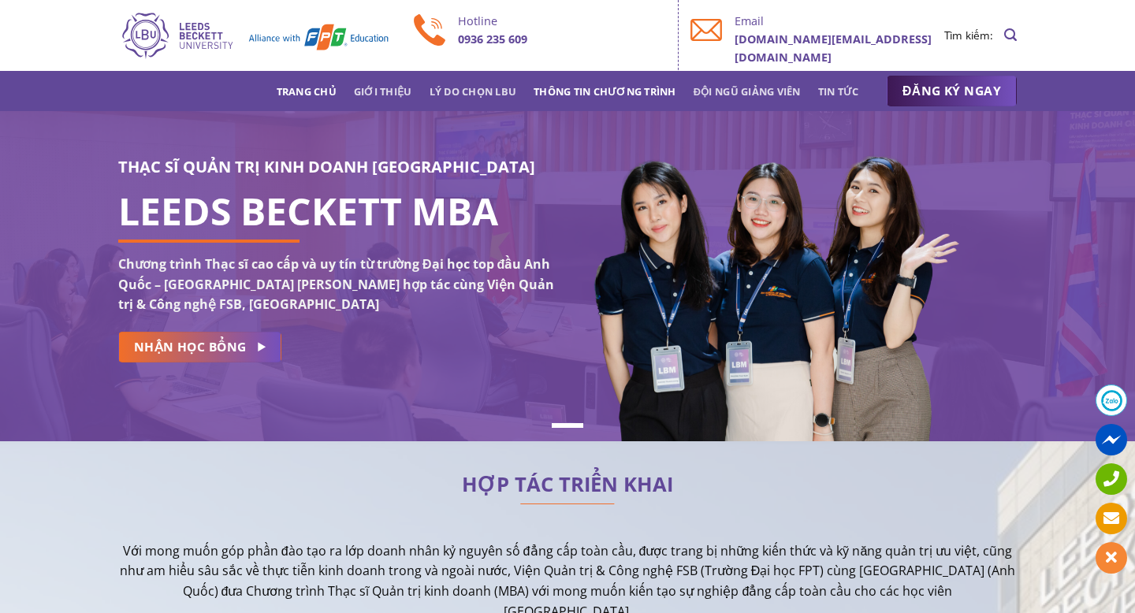 The image size is (1135, 613). Describe the element at coordinates (567, 426) in the screenshot. I see `li: Page dot 1` at that location.